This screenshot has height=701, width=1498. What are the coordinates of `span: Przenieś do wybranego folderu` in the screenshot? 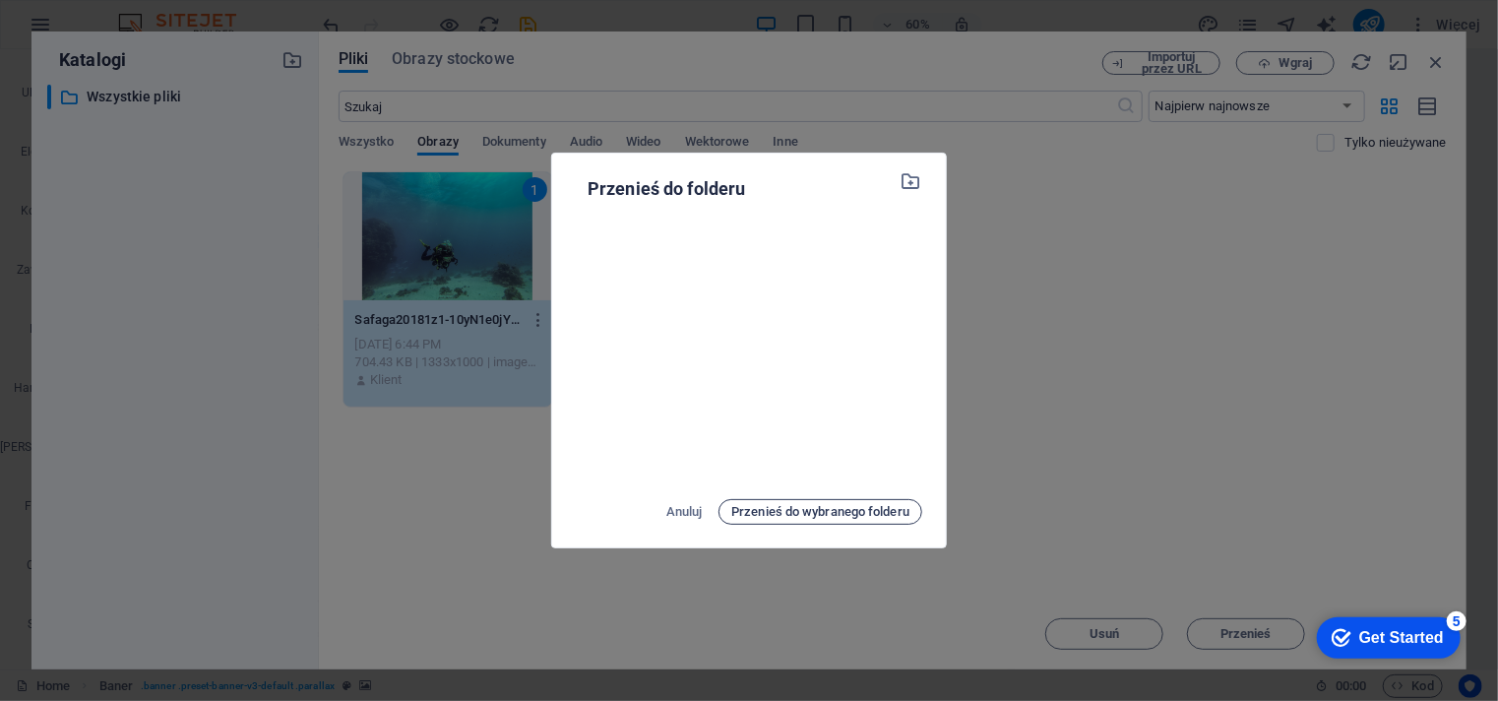 It's located at (820, 512).